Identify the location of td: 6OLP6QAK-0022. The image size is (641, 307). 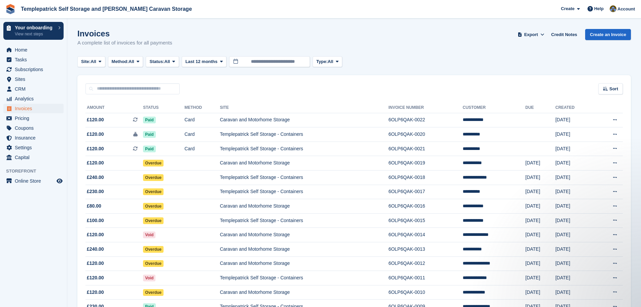
(425, 120).